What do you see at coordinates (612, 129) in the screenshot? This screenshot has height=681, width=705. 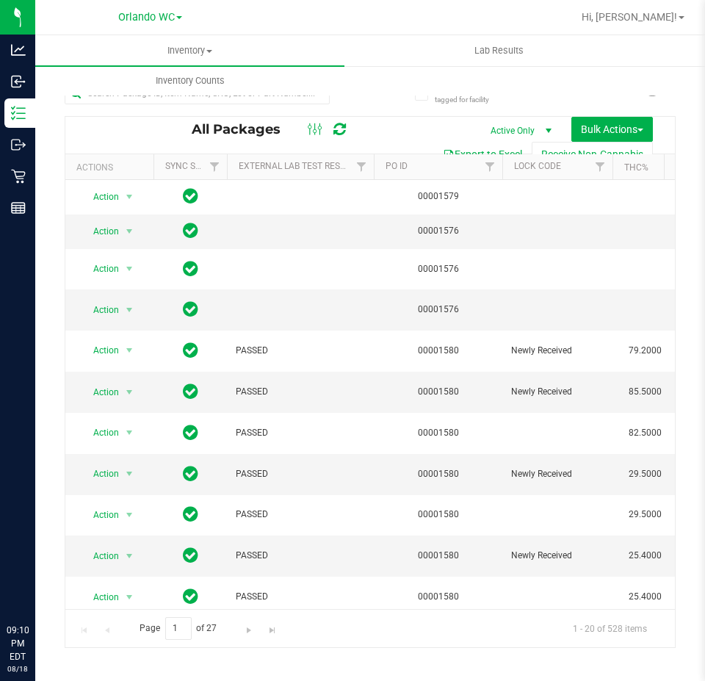 I see `button: Bulk Actions` at bounding box center [612, 129].